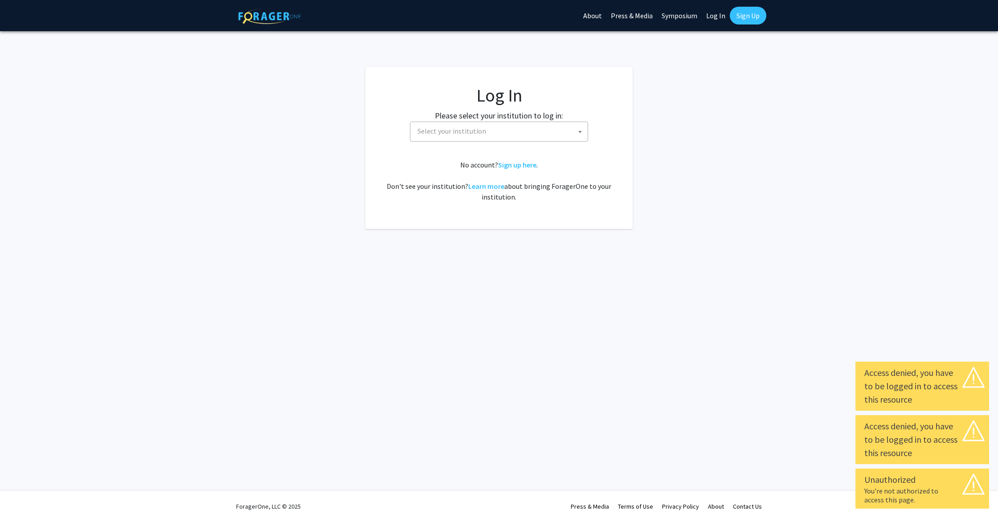 This screenshot has width=998, height=522. What do you see at coordinates (486, 186) in the screenshot?
I see `a: Learn more about bringing ForagerOne to your institution` at bounding box center [486, 186].